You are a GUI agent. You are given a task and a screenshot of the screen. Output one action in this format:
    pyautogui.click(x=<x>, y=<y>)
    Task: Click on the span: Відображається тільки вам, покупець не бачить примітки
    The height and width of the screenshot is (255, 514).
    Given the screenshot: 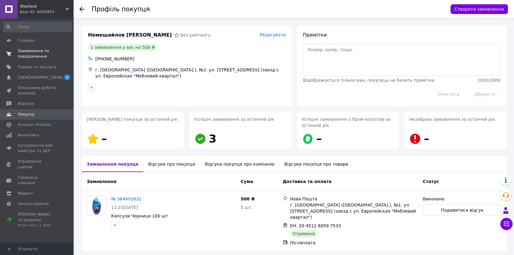 What is the action you would take?
    pyautogui.click(x=368, y=80)
    